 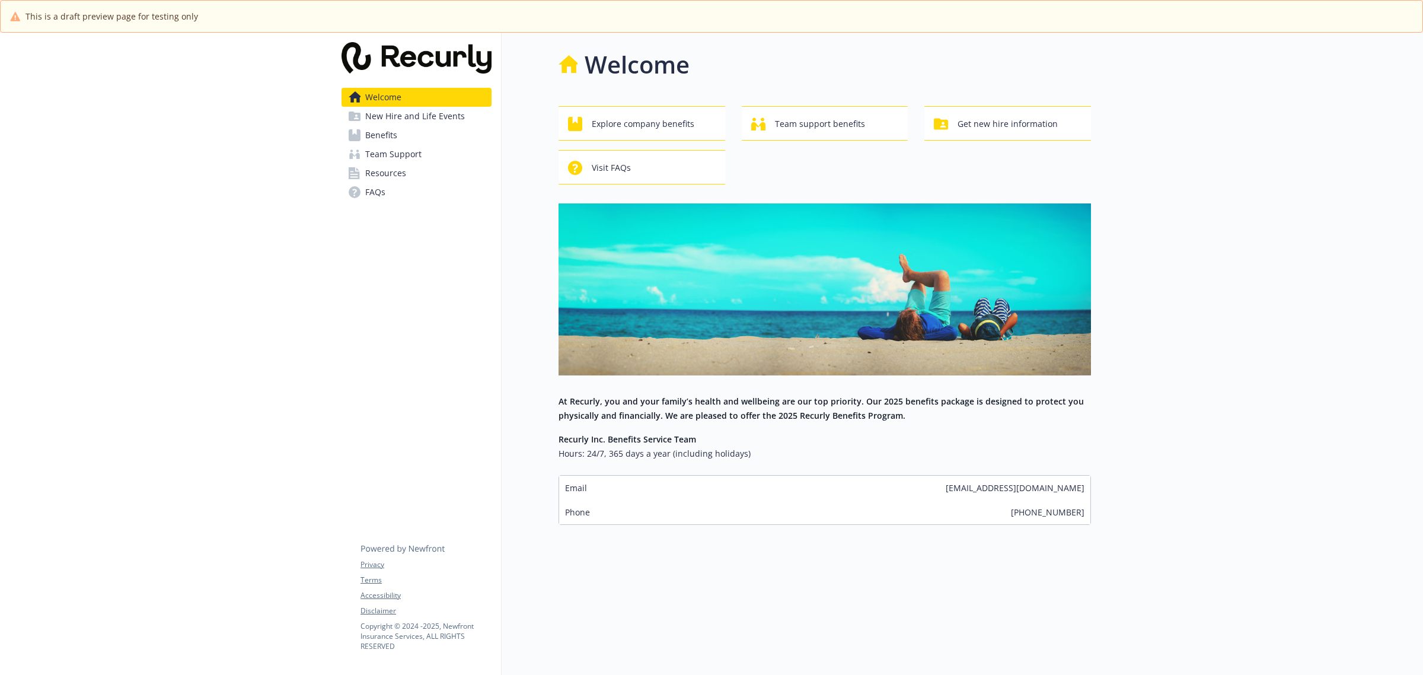 I want to click on a: Resources, so click(x=416, y=173).